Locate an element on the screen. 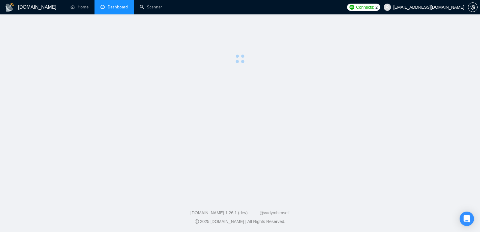  a: homeHome is located at coordinates (80, 7).